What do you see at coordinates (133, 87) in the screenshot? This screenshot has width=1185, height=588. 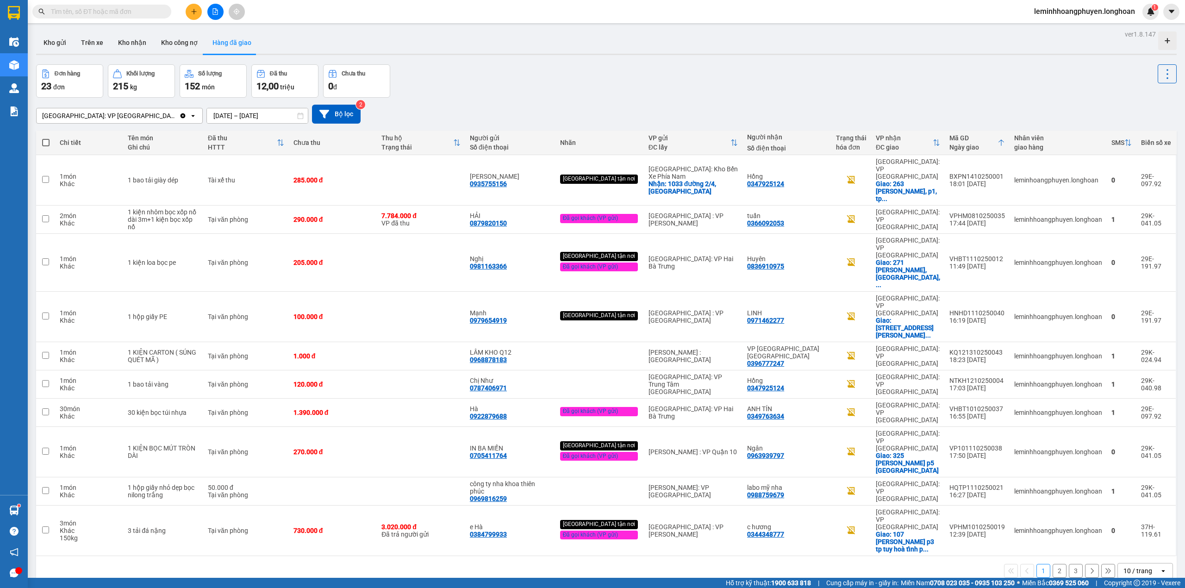 I see `span: kg` at bounding box center [133, 87].